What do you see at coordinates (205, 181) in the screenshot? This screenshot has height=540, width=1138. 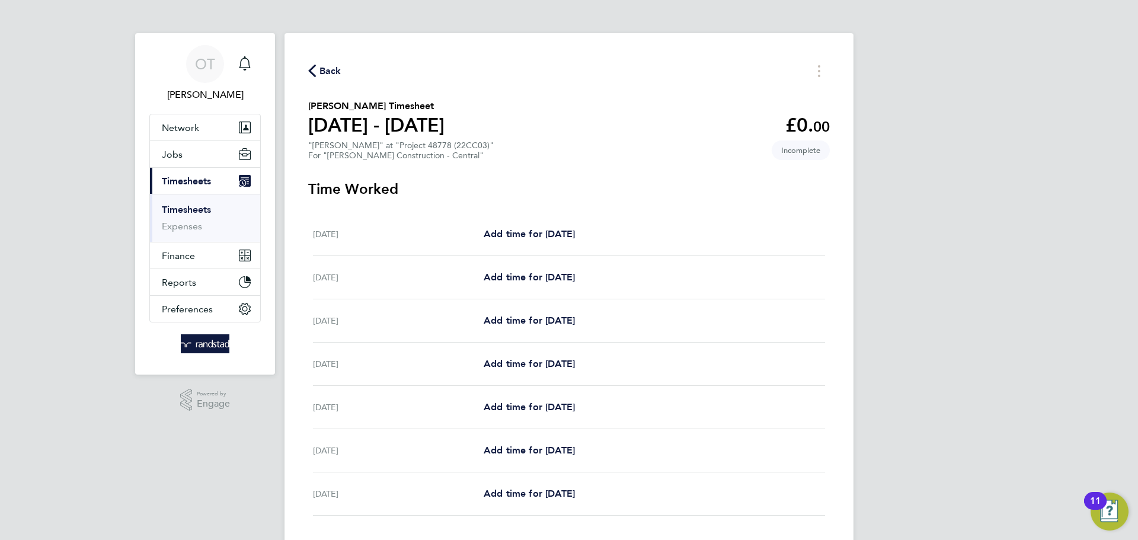 I see `button: Timesheets` at bounding box center [205, 181].